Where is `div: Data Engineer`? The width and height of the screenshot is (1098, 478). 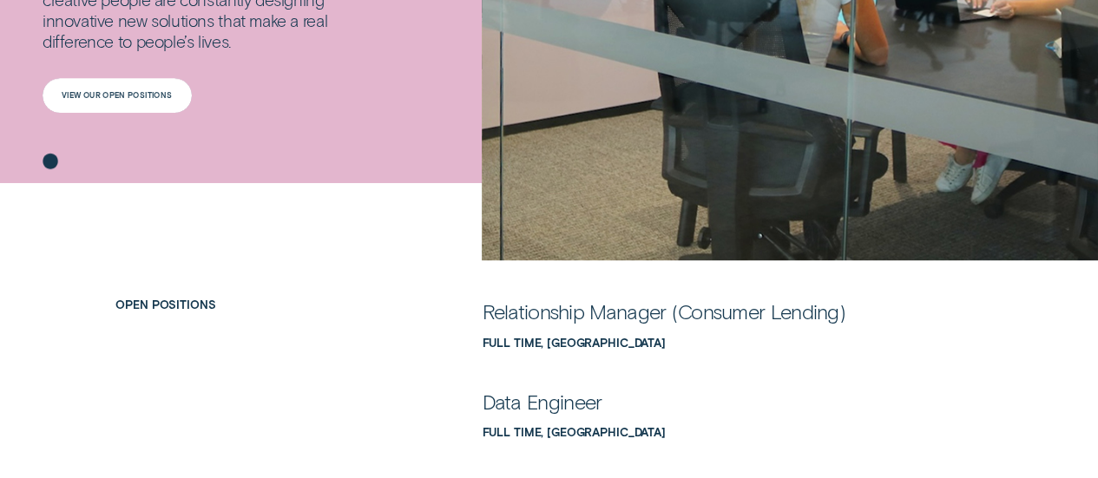
div: Data Engineer is located at coordinates (542, 402).